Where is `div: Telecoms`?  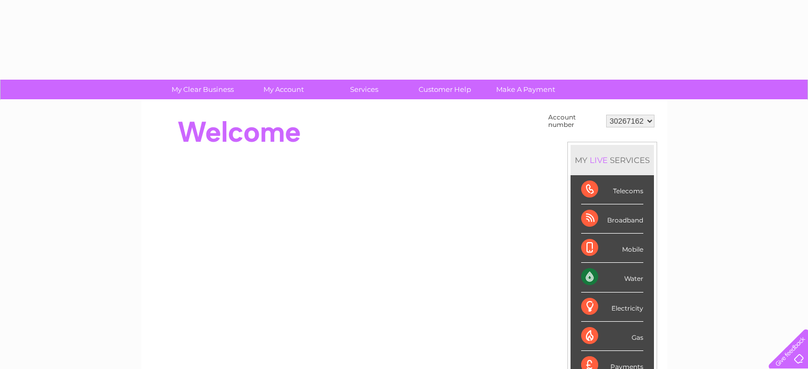 div: Telecoms is located at coordinates (612, 190).